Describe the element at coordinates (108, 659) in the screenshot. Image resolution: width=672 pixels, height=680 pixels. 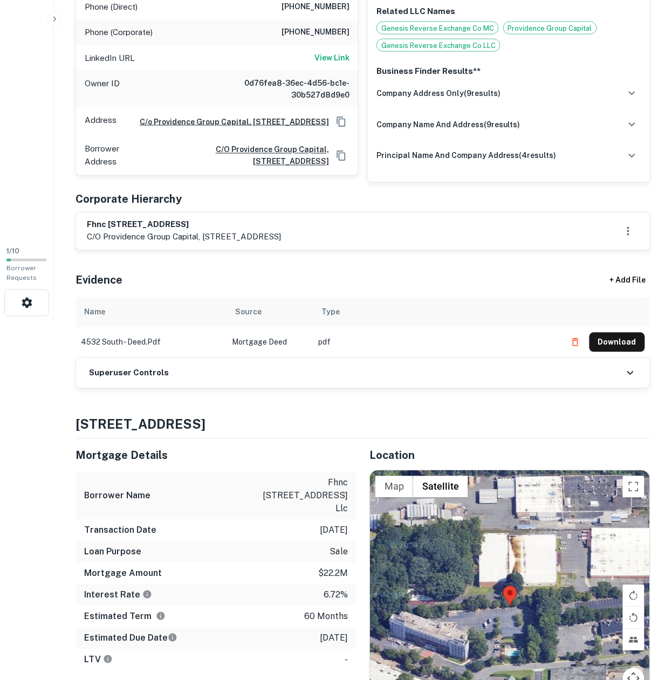
I see `svg: LTVs displayed on the website are for informational purposes only and may be reported incorrectly...` at that location.